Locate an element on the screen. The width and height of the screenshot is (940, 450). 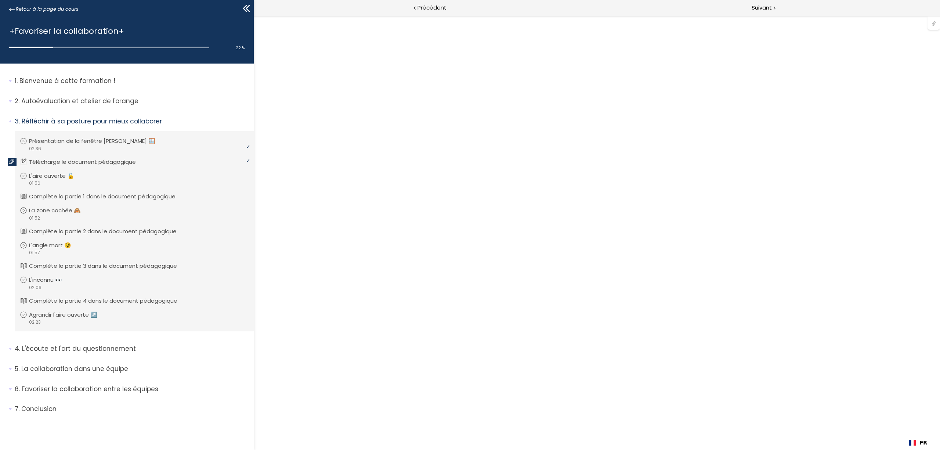
p: Télécharge le document pédagogique is located at coordinates (88, 162).